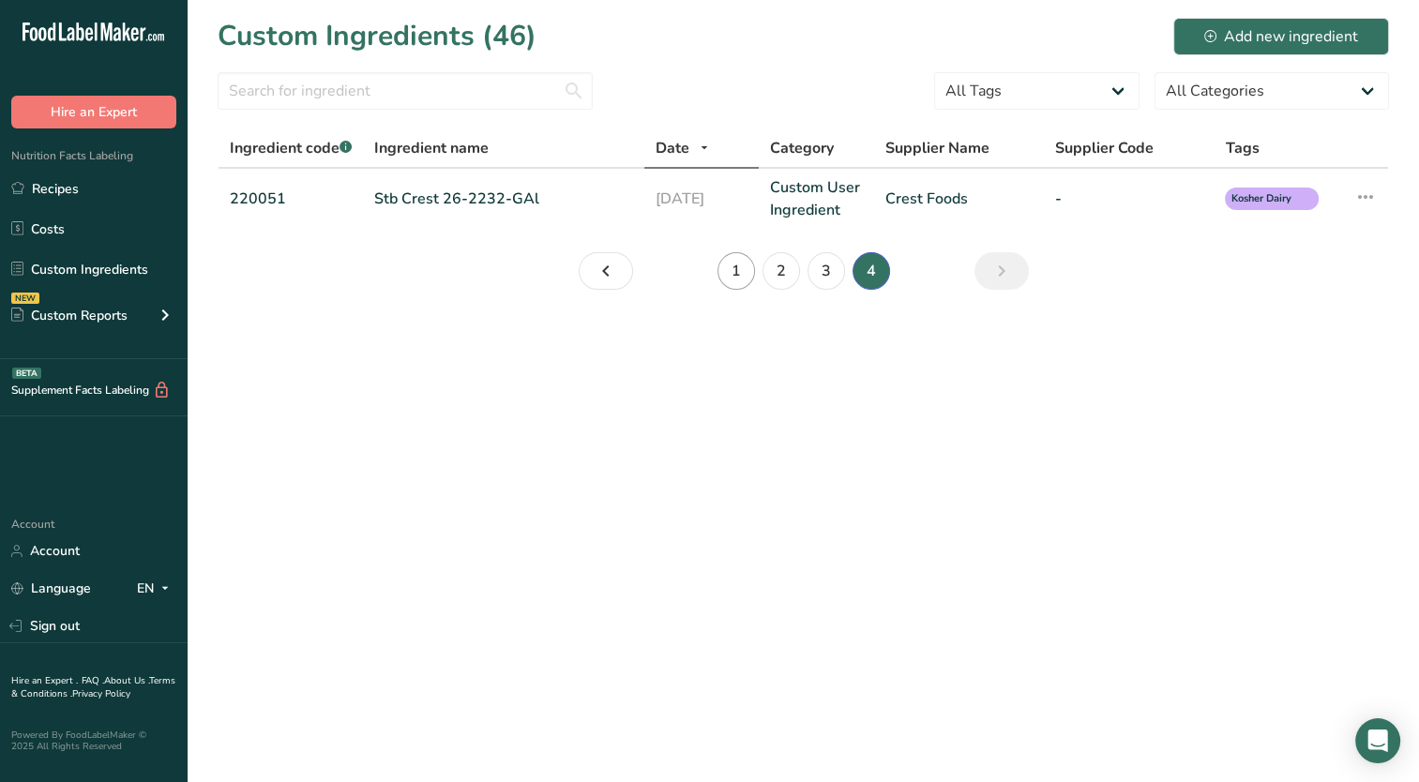 This screenshot has height=782, width=1419. Describe the element at coordinates (1002, 271) in the screenshot. I see `a: Page 5.` at that location.